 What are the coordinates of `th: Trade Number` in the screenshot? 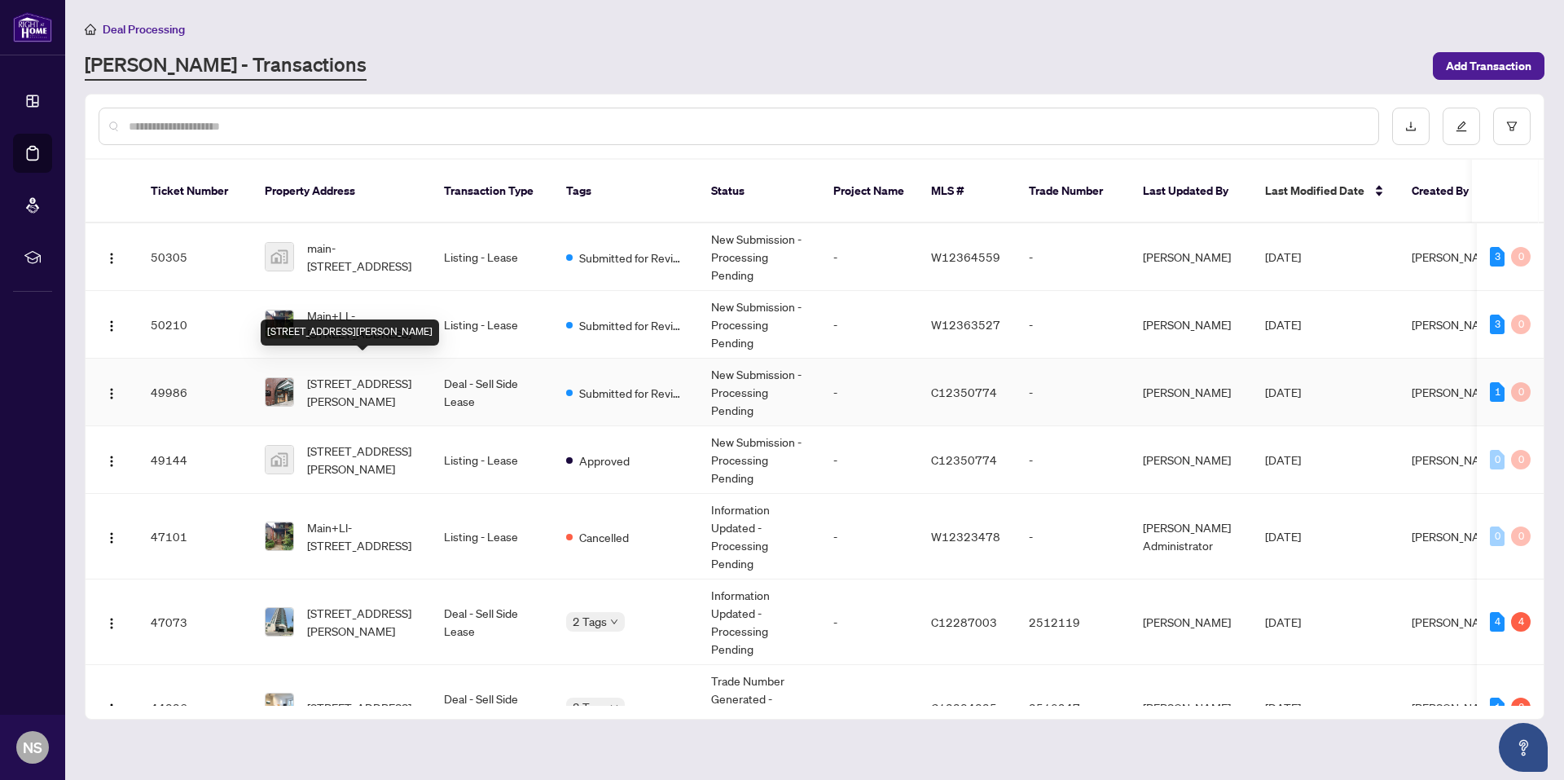 It's located at (1073, 191).